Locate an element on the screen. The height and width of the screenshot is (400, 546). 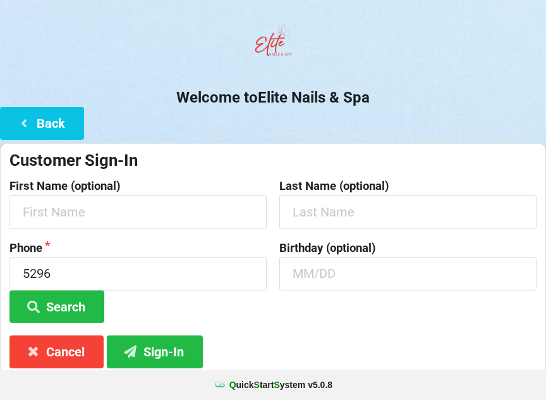
label: First Name (optional) is located at coordinates (138, 186).